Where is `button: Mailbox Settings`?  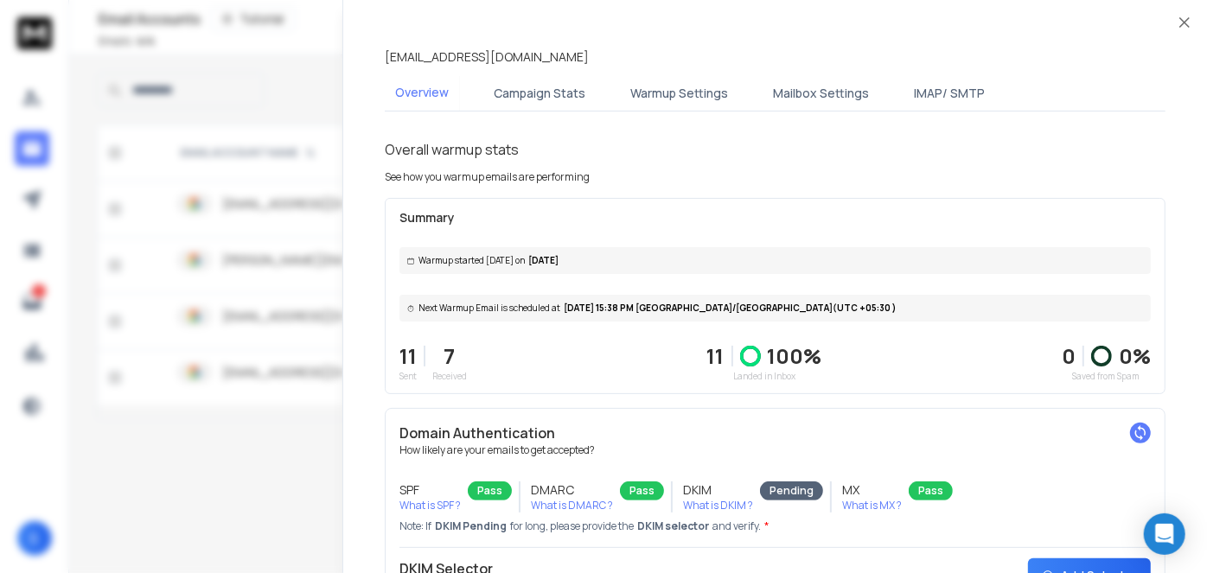 button: Mailbox Settings is located at coordinates (821, 93).